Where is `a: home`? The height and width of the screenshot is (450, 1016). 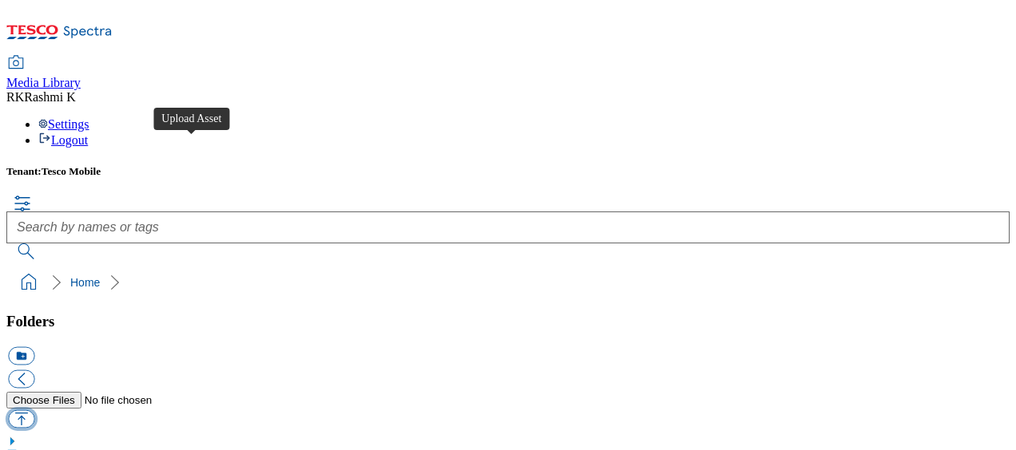
a: home is located at coordinates (29, 283).